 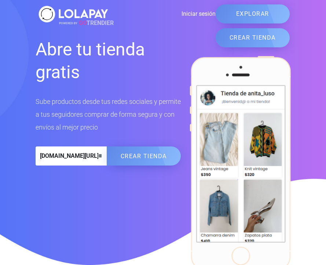 I want to click on a: EXPLORAR, so click(x=253, y=14).